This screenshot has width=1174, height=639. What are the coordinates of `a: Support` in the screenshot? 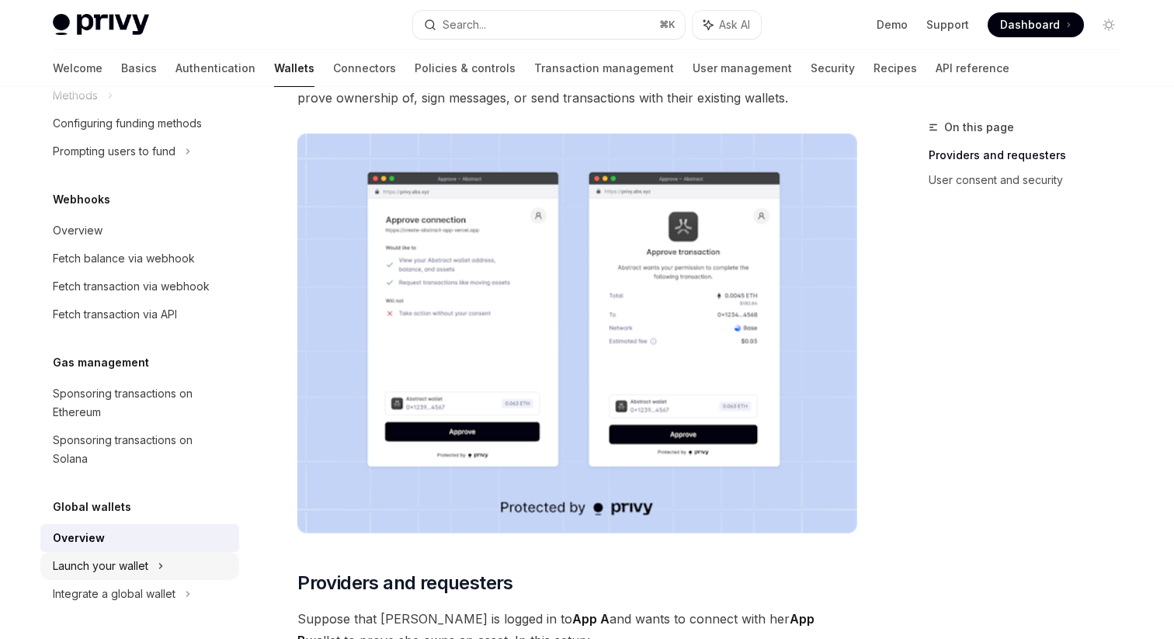 It's located at (947, 25).